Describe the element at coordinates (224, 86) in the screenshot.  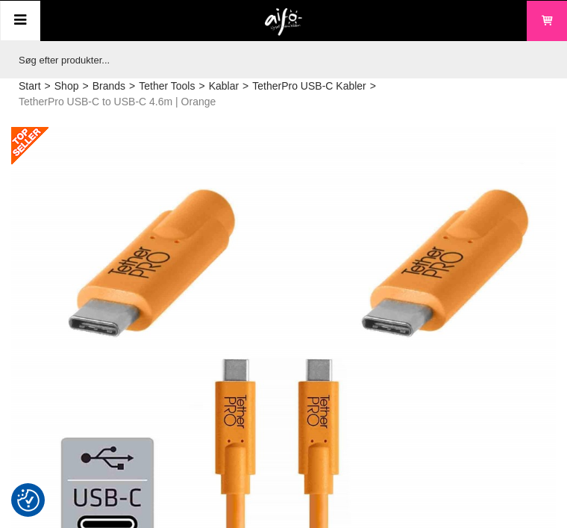
I see `a: Kablar` at that location.